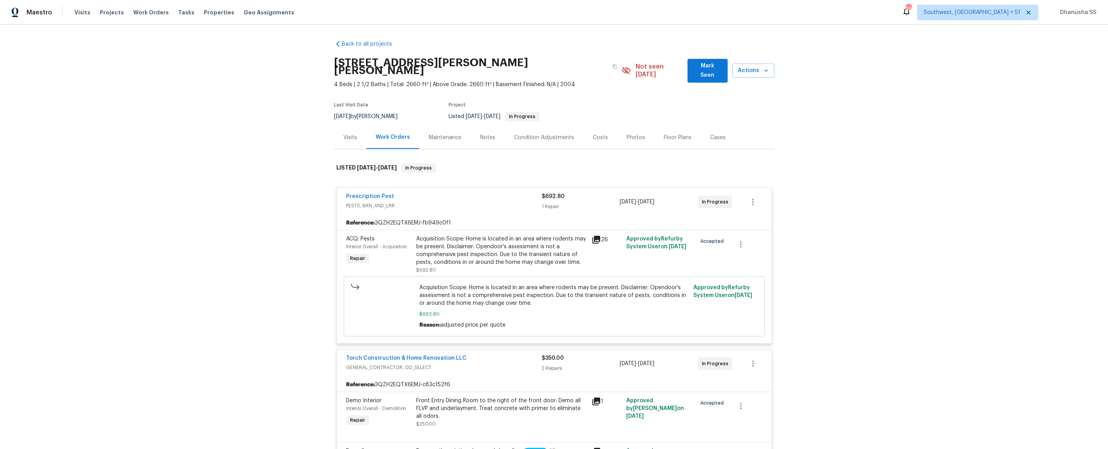  I want to click on div: 26, so click(607, 240).